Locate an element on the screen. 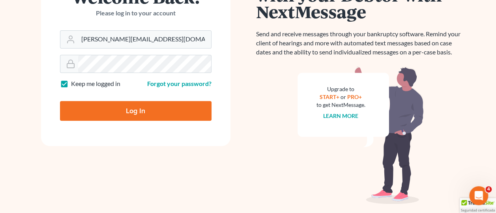 The height and width of the screenshot is (213, 496). input: Email Address is located at coordinates (144, 39).